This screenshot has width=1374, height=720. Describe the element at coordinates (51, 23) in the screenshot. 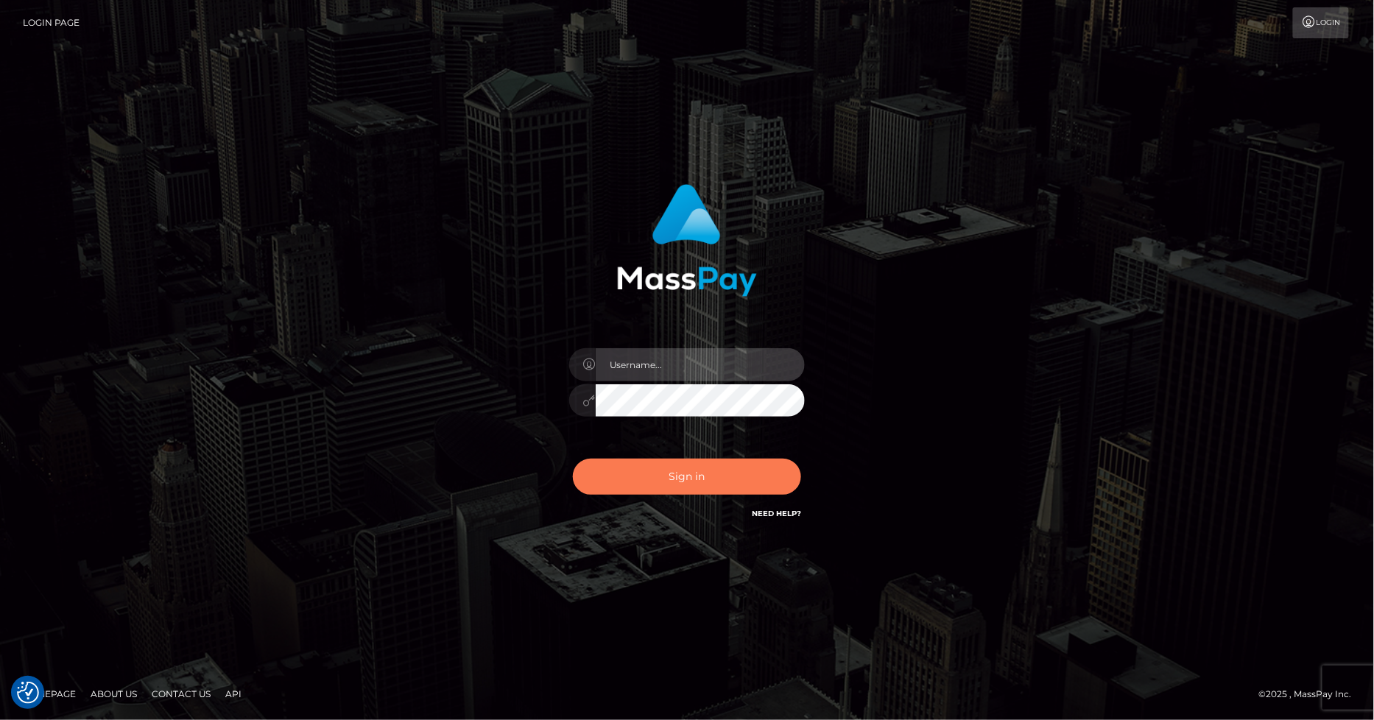

I see `a: Login Page` at that location.